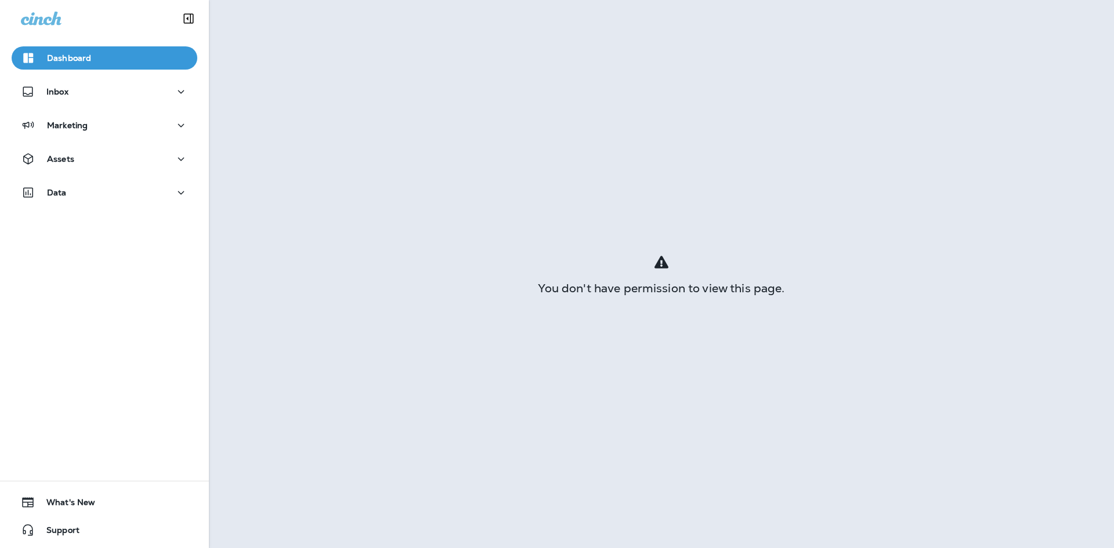  I want to click on p: Inbox, so click(57, 92).